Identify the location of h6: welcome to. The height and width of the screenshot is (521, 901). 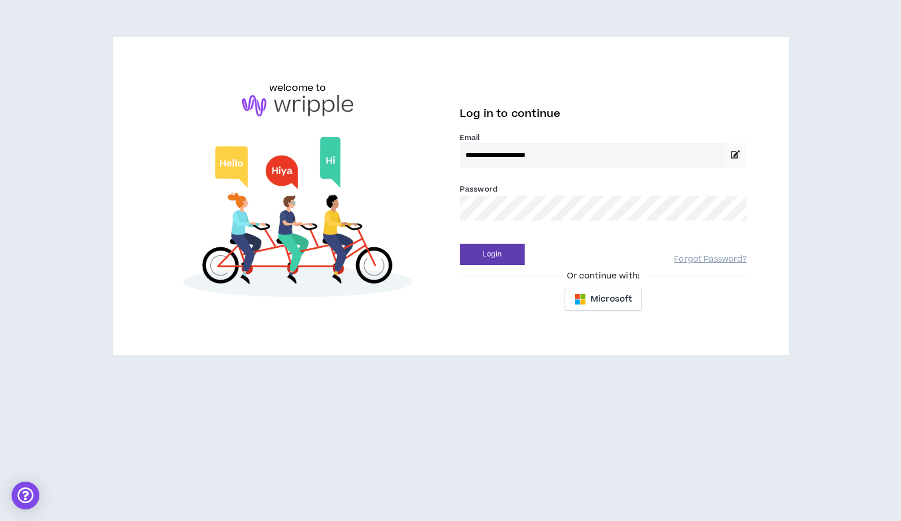
(298, 88).